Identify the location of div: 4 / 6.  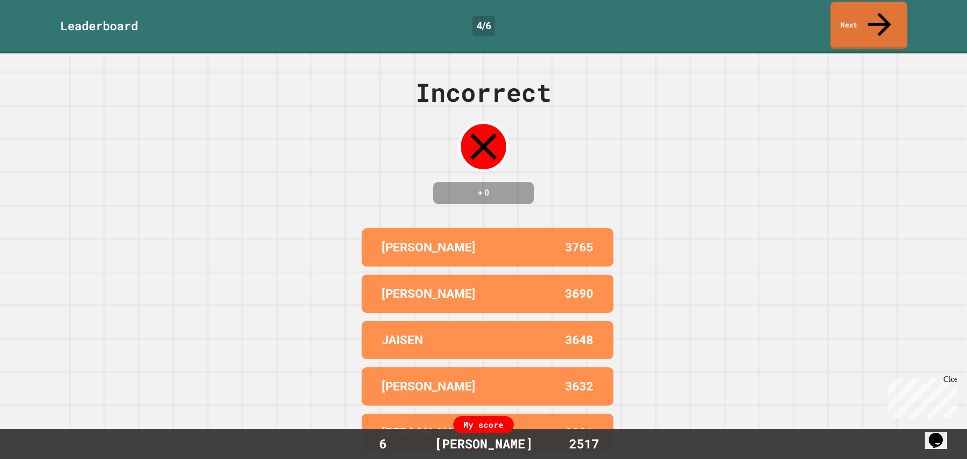
(484, 26).